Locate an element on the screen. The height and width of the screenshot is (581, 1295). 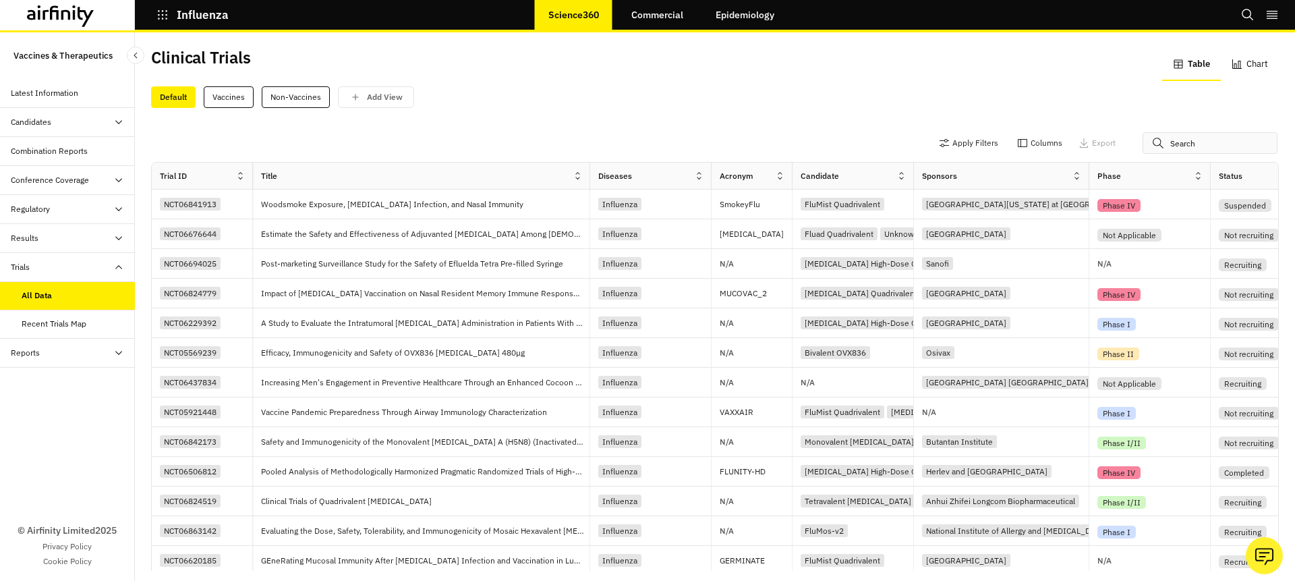
button: Close Sidebar is located at coordinates (136, 55).